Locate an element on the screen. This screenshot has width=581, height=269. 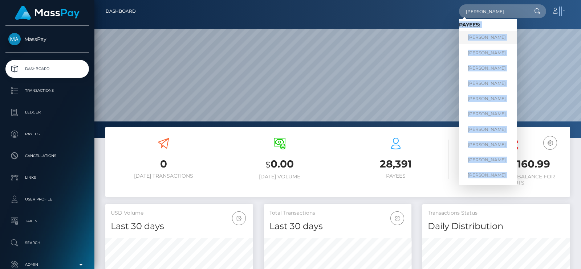
h5: Transactions Status is located at coordinates (496, 214).